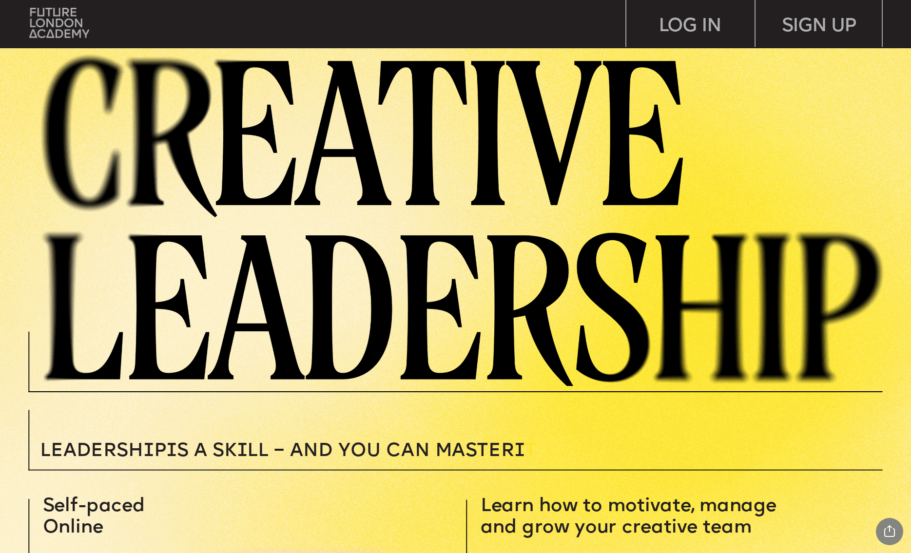  What do you see at coordinates (360, 452) in the screenshot?
I see `p: T` at bounding box center [360, 452].